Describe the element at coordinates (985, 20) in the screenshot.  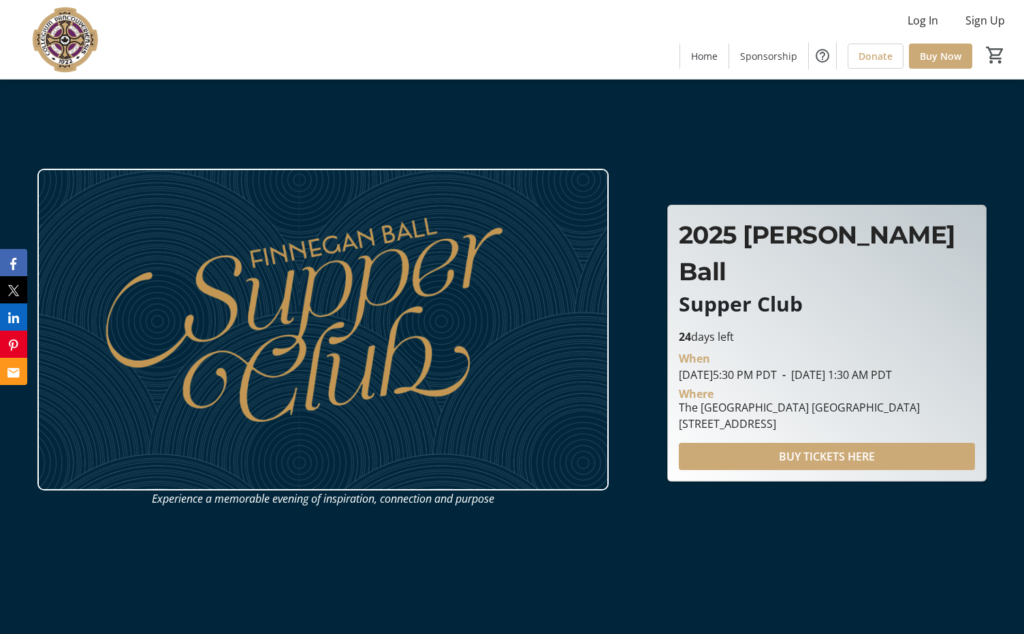
I see `button: Sign Up` at that location.